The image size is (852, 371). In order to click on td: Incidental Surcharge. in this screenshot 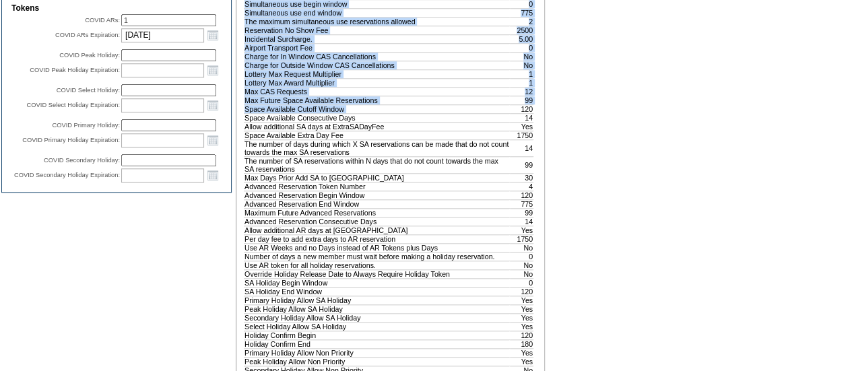, I will do `click(377, 38)`.